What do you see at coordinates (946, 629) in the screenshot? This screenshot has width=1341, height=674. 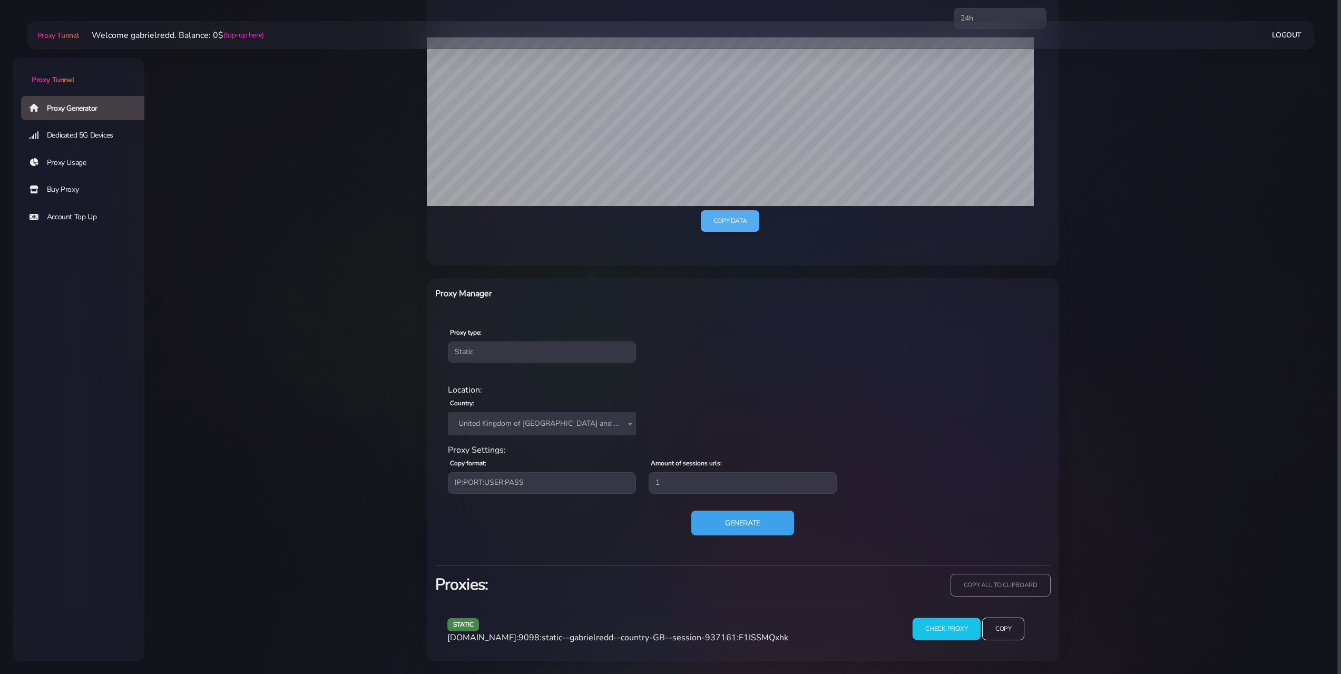 I see `input: Check Proxy` at bounding box center [946, 629].